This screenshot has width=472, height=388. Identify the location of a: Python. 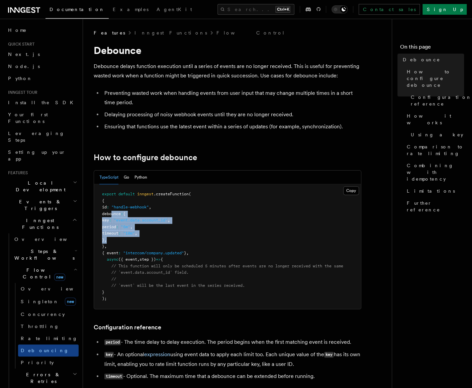
(42, 78).